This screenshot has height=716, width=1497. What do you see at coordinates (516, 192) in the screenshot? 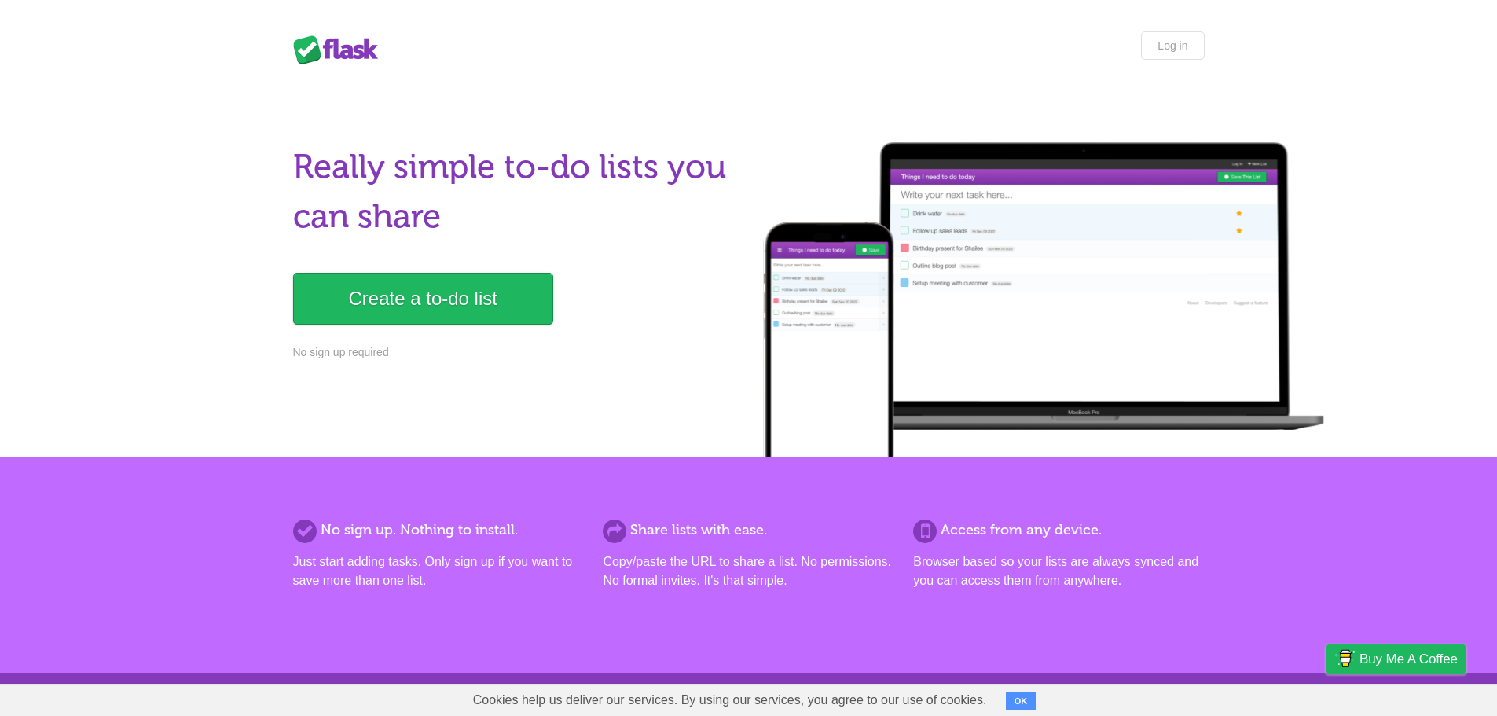
I see `h1: Really simple to-do lists you can share` at bounding box center [516, 192].